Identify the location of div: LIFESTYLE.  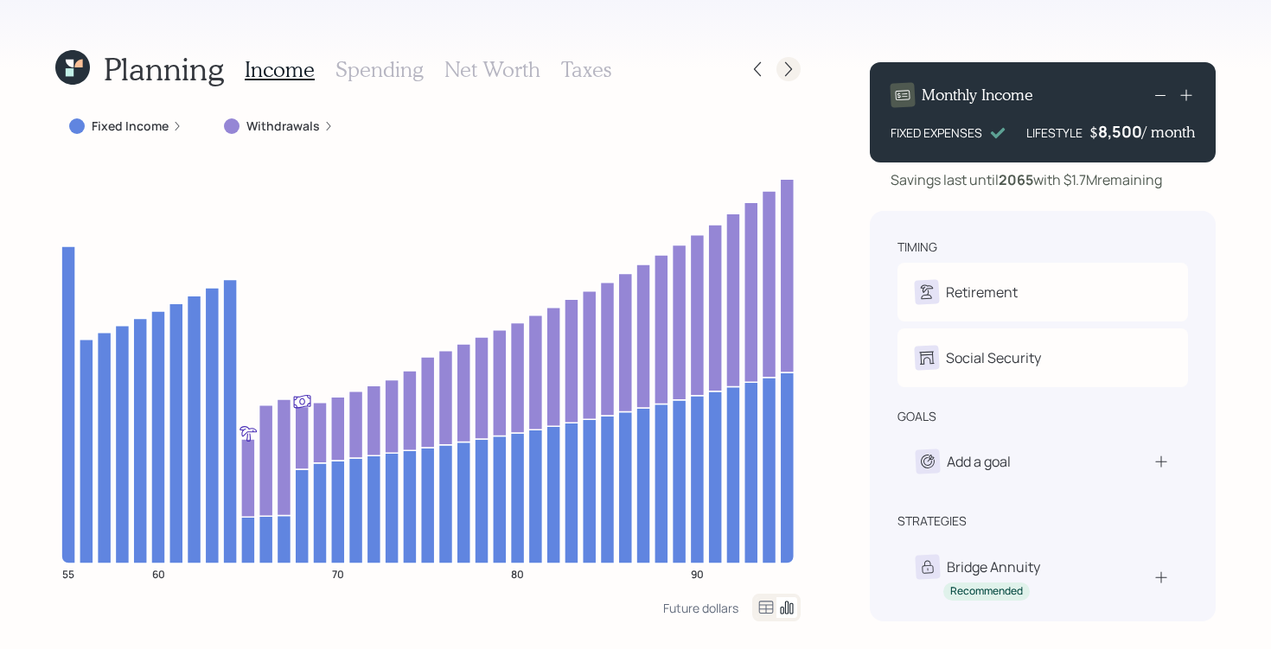
(1054, 132).